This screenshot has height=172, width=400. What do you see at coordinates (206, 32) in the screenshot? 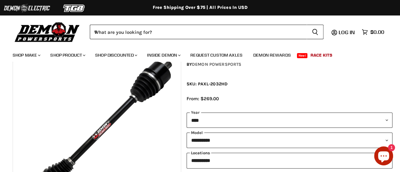
I see `form: Product` at bounding box center [206, 32].